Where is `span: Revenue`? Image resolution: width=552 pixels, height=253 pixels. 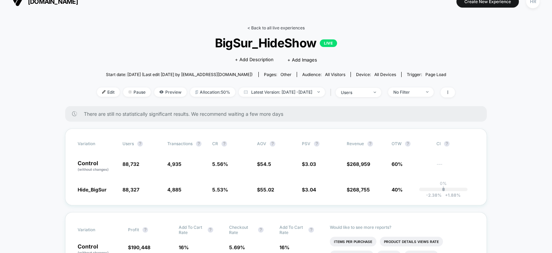
span: Revenue is located at coordinates (355, 143).